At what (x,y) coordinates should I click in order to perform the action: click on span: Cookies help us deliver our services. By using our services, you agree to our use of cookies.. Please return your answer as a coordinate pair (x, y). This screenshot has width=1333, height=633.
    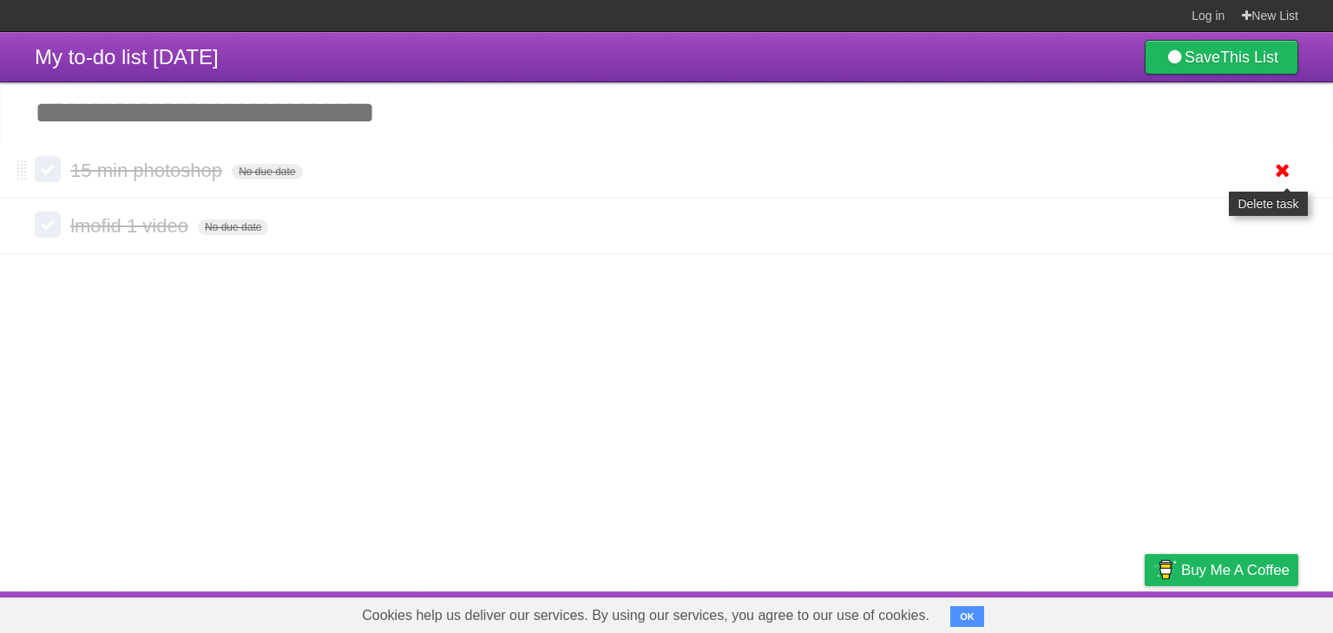
    Looking at the image, I should click on (646, 616).